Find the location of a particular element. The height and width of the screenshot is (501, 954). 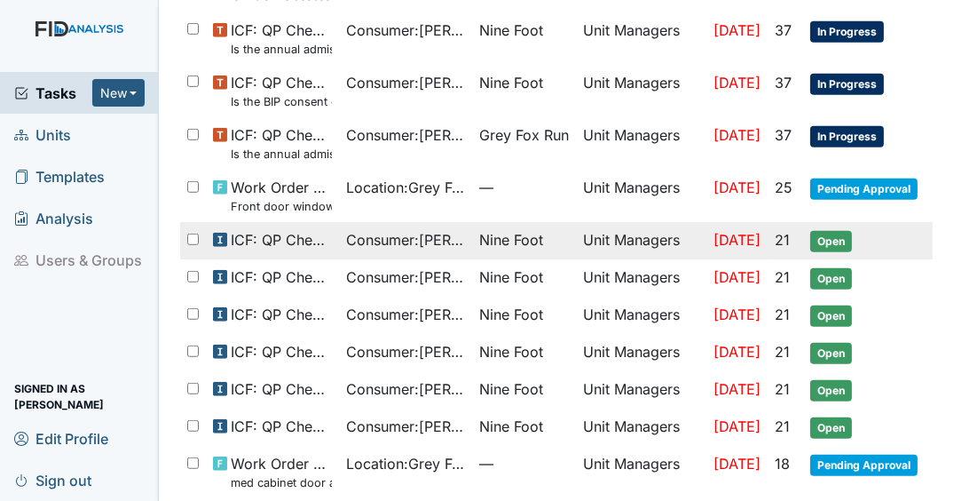

span: Work Order Routine Front door windows on the door is located at coordinates (281, 195).